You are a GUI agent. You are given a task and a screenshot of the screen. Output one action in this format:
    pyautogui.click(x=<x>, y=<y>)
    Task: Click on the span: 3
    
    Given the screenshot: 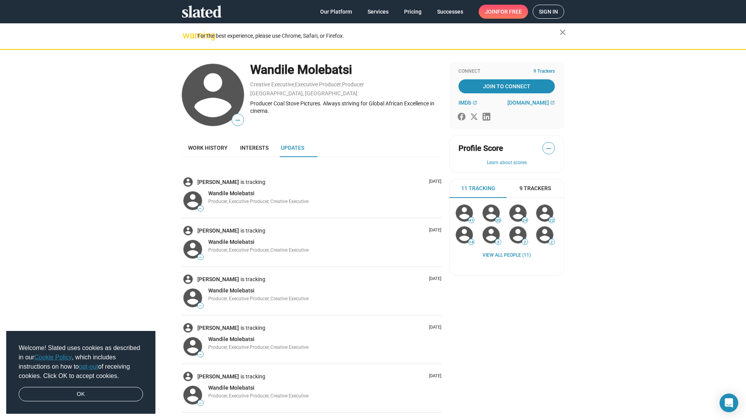 What is the action you would take?
    pyautogui.click(x=498, y=242)
    